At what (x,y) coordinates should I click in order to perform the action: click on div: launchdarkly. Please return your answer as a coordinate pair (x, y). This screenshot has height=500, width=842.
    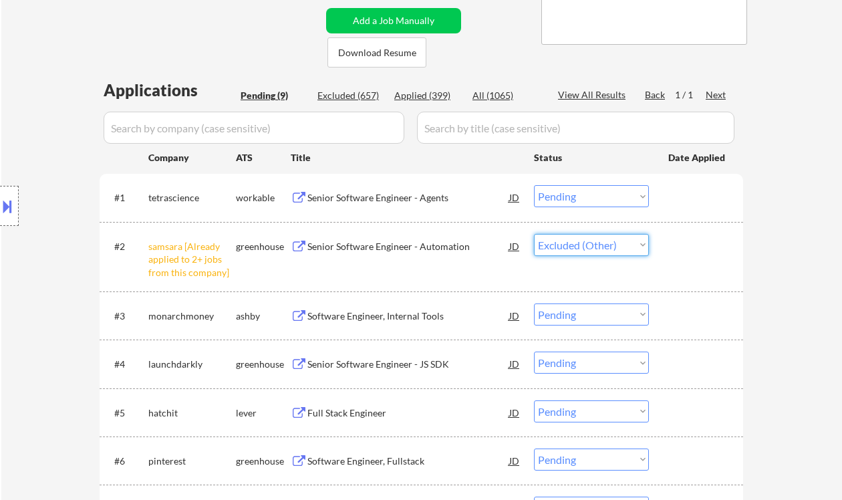
    Looking at the image, I should click on (192, 364).